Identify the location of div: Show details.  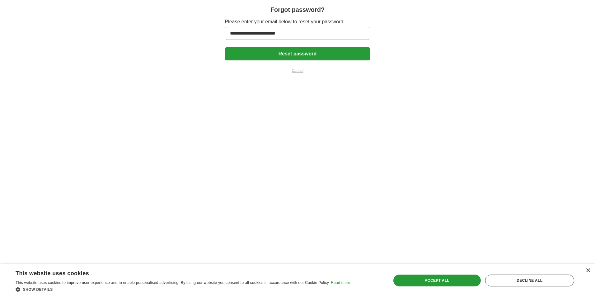
(183, 289).